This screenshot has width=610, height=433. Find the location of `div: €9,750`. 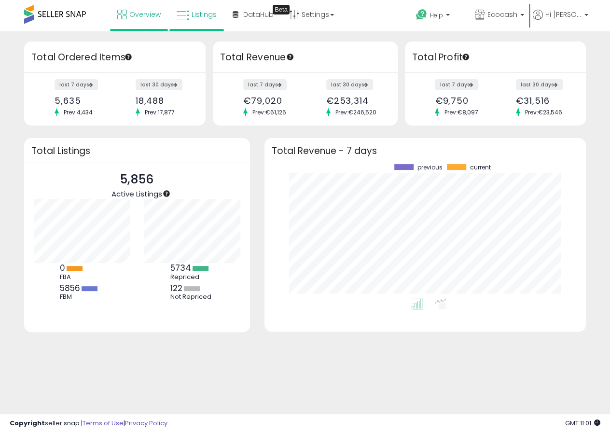

div: €9,750 is located at coordinates (461, 100).